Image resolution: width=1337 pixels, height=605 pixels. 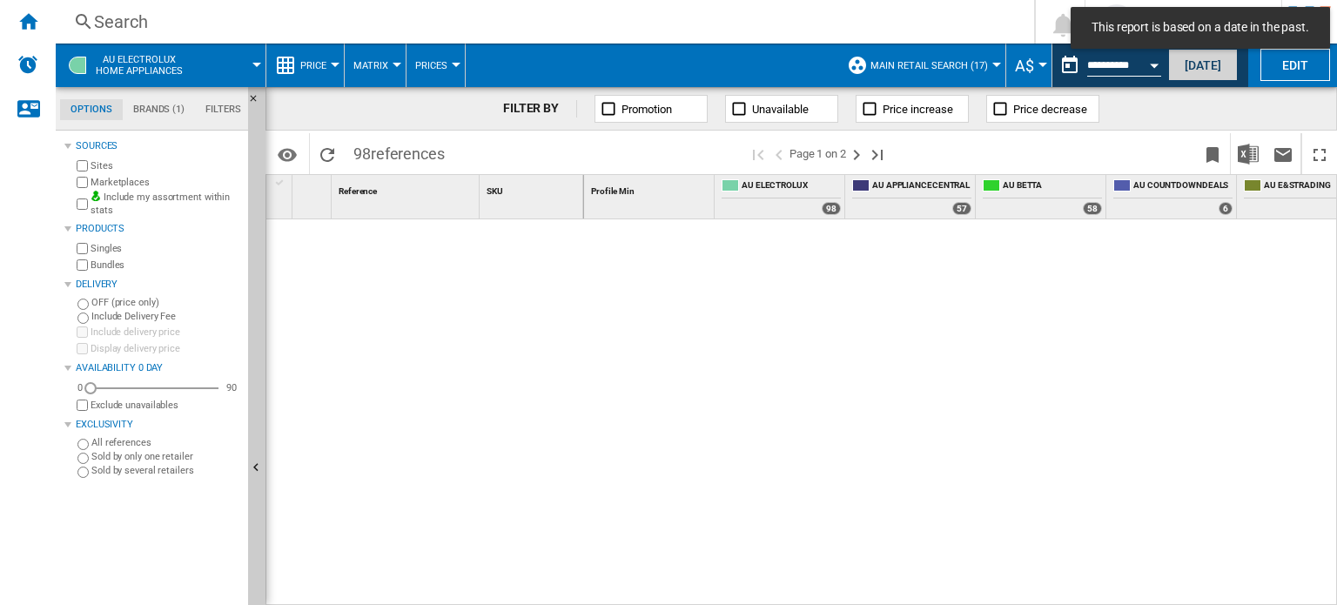 I want to click on span: Price decrease, so click(x=1050, y=109).